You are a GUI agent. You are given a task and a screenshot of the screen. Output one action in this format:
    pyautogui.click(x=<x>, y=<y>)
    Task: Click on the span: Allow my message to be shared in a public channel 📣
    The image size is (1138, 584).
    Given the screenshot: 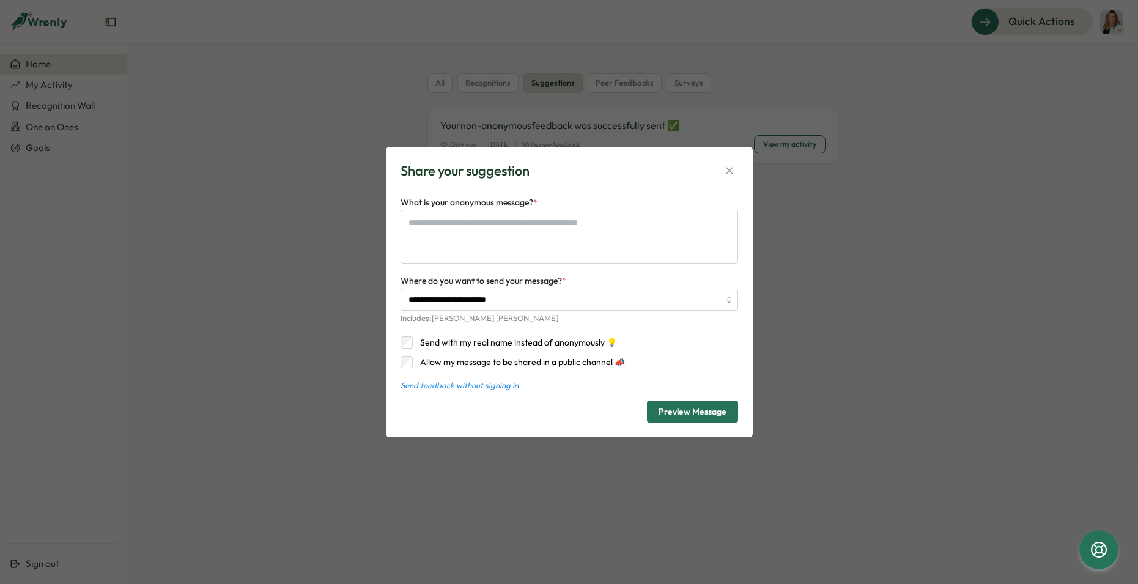 What is the action you would take?
    pyautogui.click(x=522, y=362)
    